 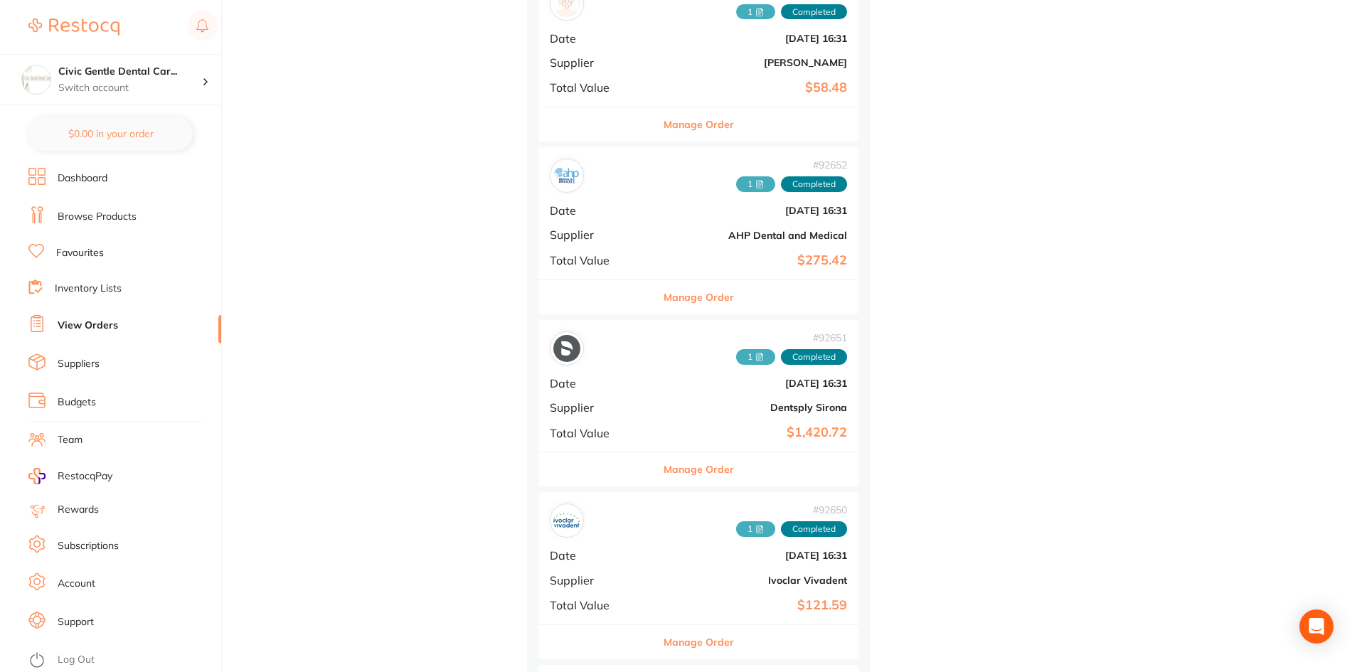 What do you see at coordinates (751, 432) in the screenshot?
I see `b: $1,420.72` at bounding box center [751, 432].